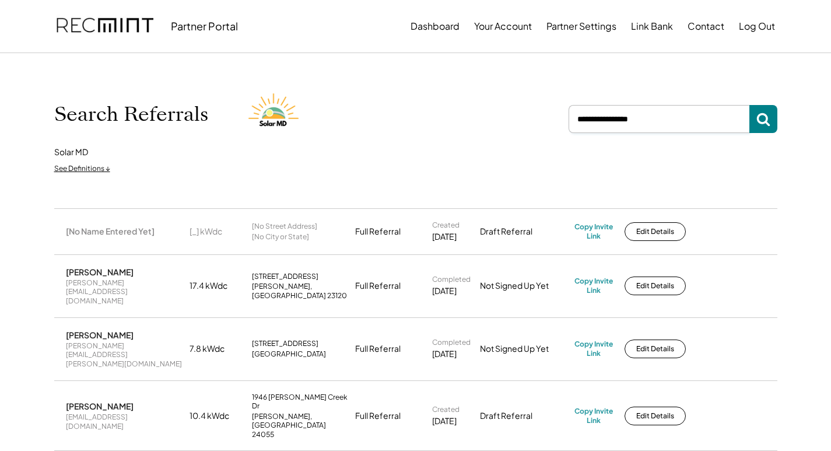  Describe the element at coordinates (131, 114) in the screenshot. I see `h1: Search Referrals` at that location.